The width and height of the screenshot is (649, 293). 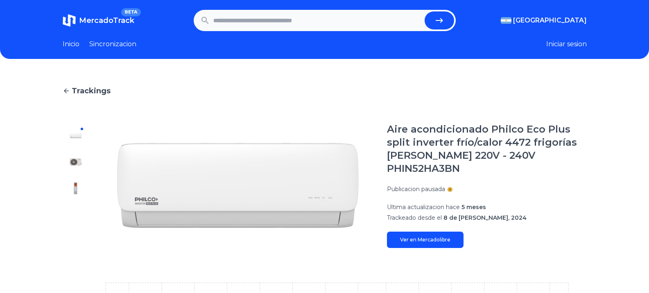 I want to click on span: Trackings, so click(x=91, y=91).